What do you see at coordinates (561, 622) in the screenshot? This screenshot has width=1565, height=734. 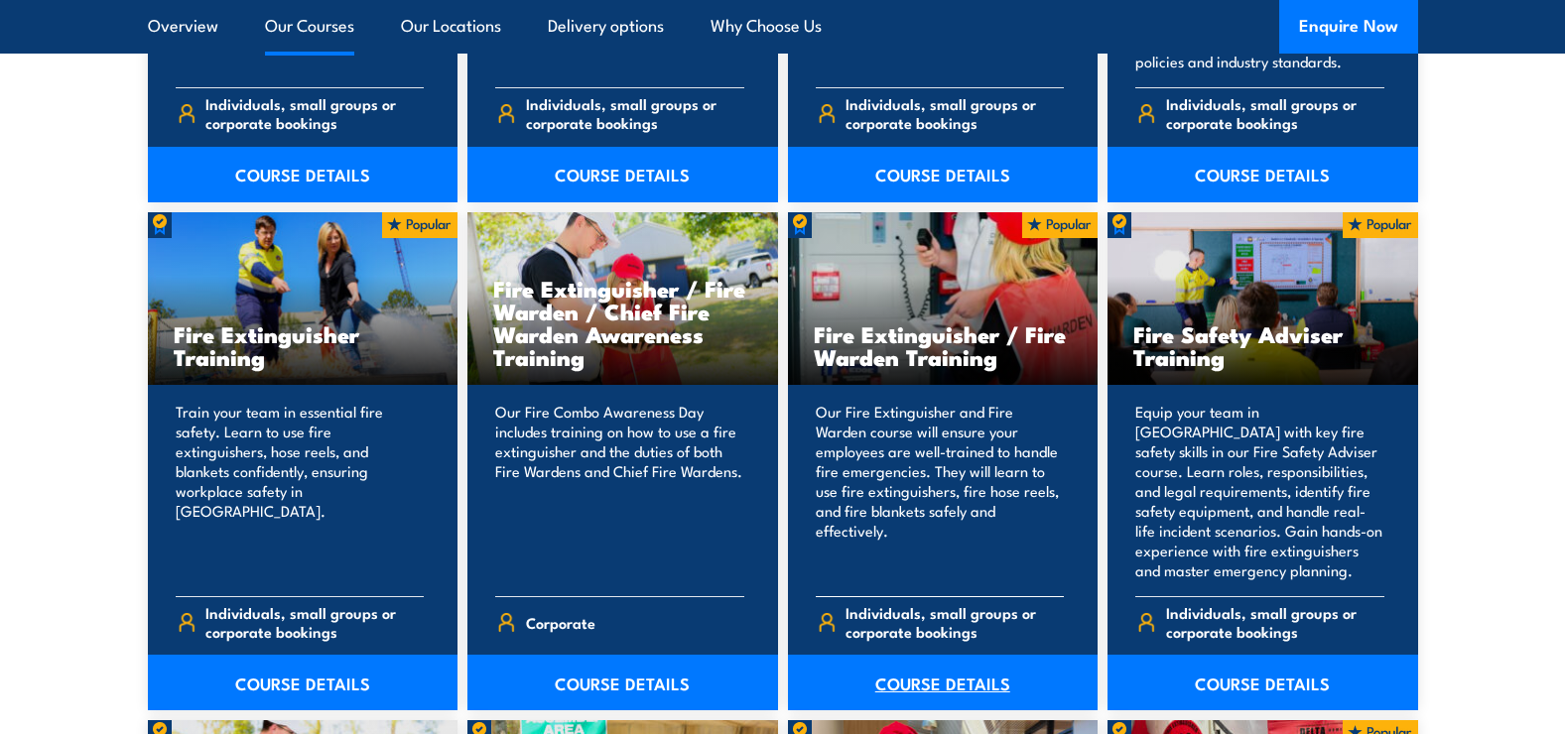 I see `span: Corporate` at bounding box center [561, 622].